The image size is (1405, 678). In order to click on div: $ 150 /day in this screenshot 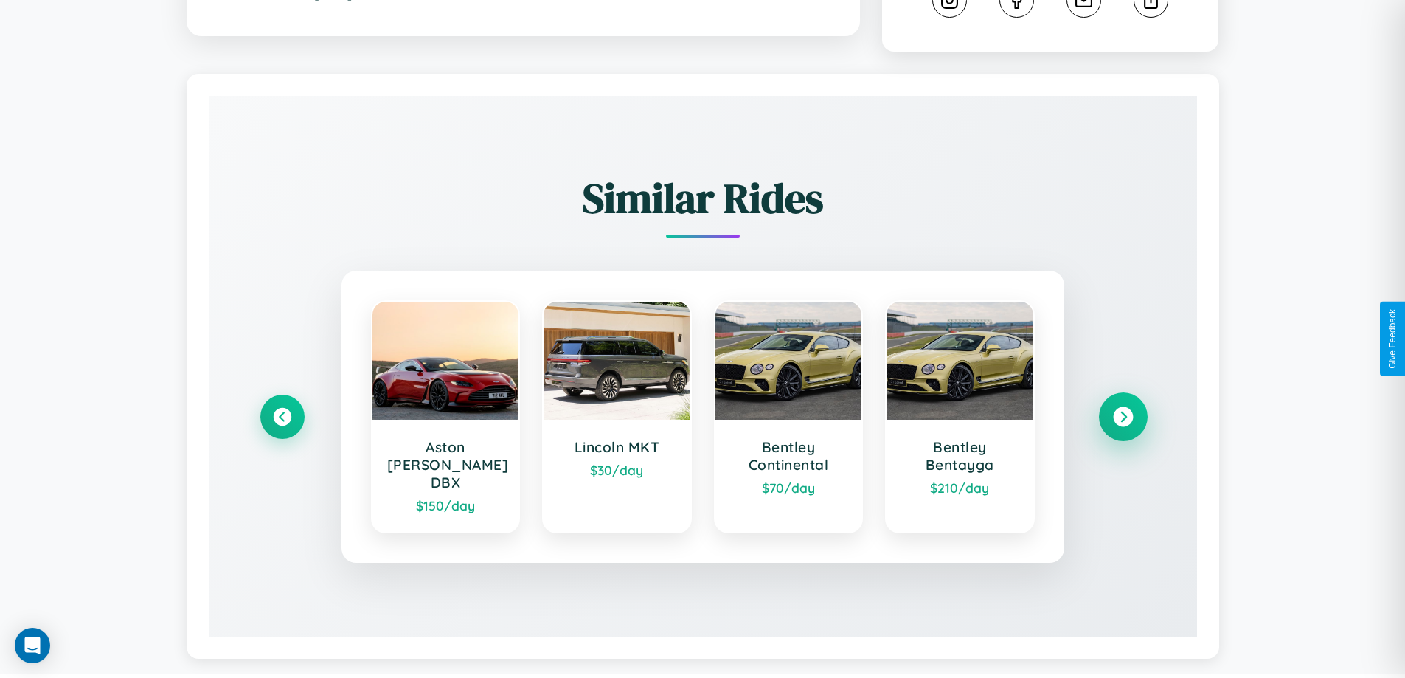, I will do `click(445, 505)`.